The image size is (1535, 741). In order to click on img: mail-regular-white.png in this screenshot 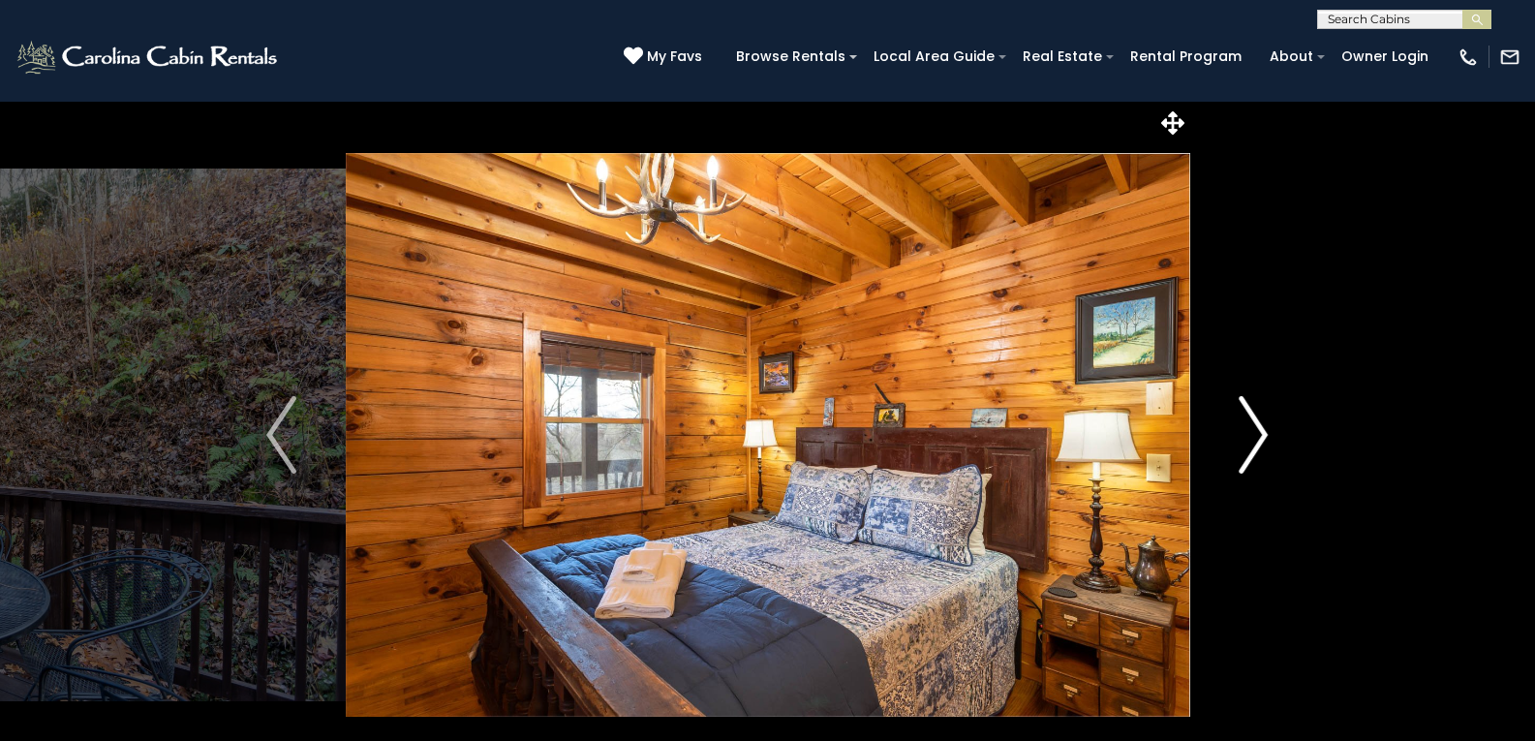, I will do `click(1510, 57)`.